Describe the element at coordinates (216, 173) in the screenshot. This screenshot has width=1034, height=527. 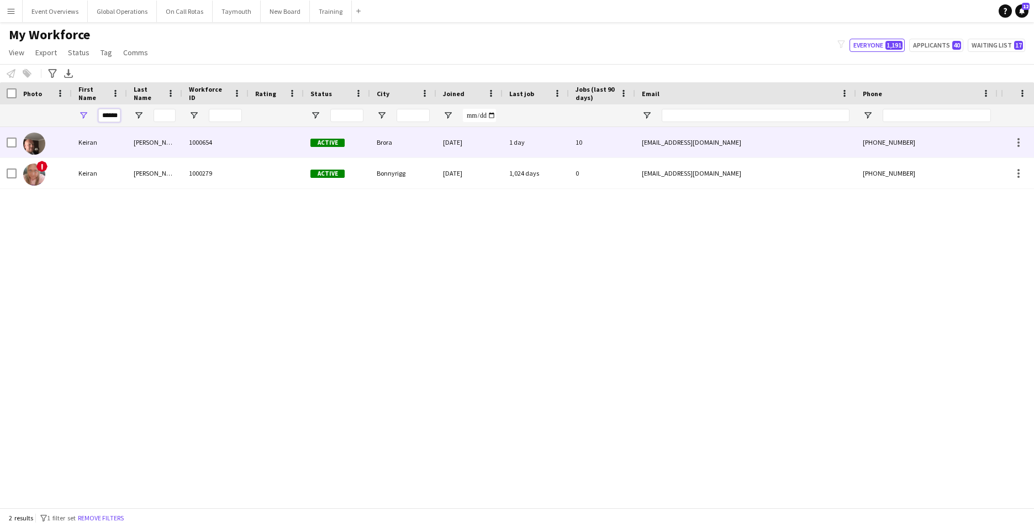
I see `div: 1000279` at that location.